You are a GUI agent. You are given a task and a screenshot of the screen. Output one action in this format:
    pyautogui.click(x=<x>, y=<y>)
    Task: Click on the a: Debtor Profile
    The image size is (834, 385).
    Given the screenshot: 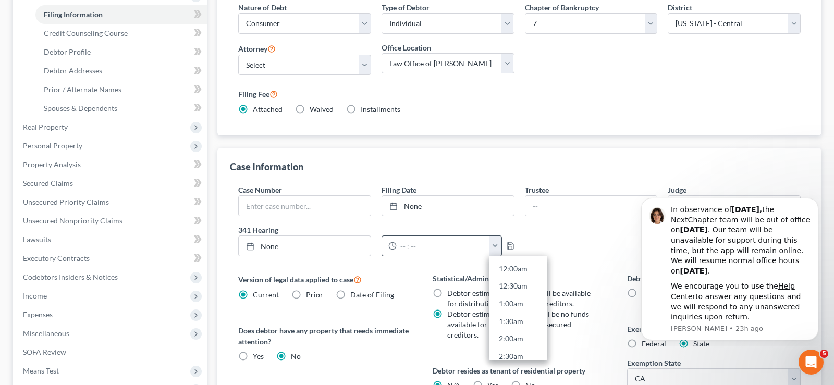 What is the action you would take?
    pyautogui.click(x=121, y=52)
    